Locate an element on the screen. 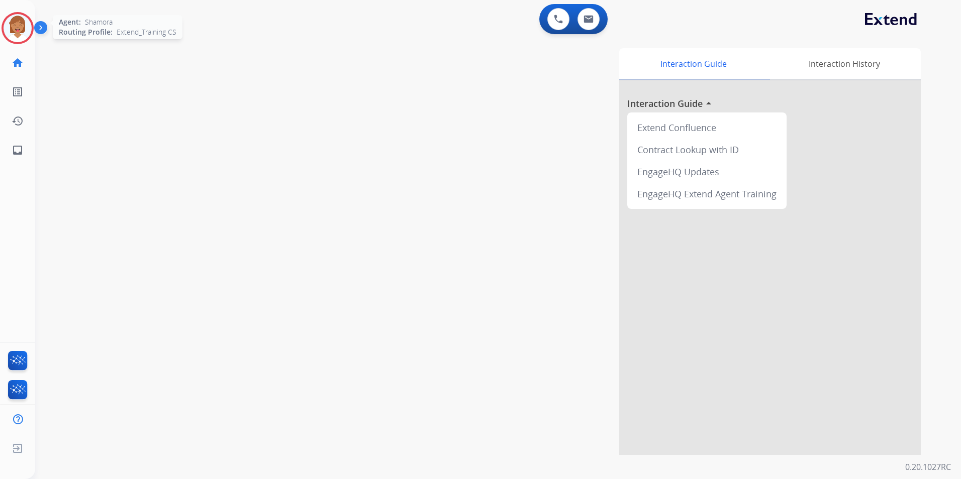 The height and width of the screenshot is (479, 961). mat-icon: history is located at coordinates (18, 121).